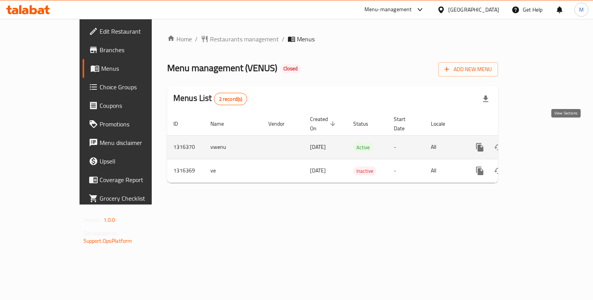 Image resolution: width=593 pixels, height=300 pixels. I want to click on span: Promotions, so click(136, 124).